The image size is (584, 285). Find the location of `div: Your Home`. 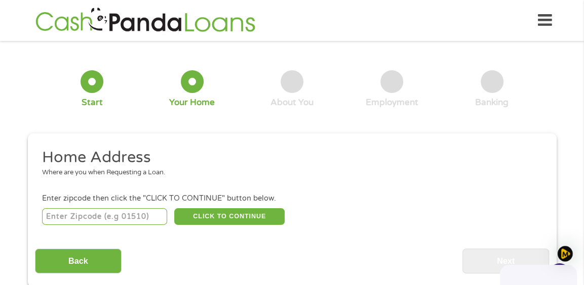

div: Your Home is located at coordinates (192, 103).